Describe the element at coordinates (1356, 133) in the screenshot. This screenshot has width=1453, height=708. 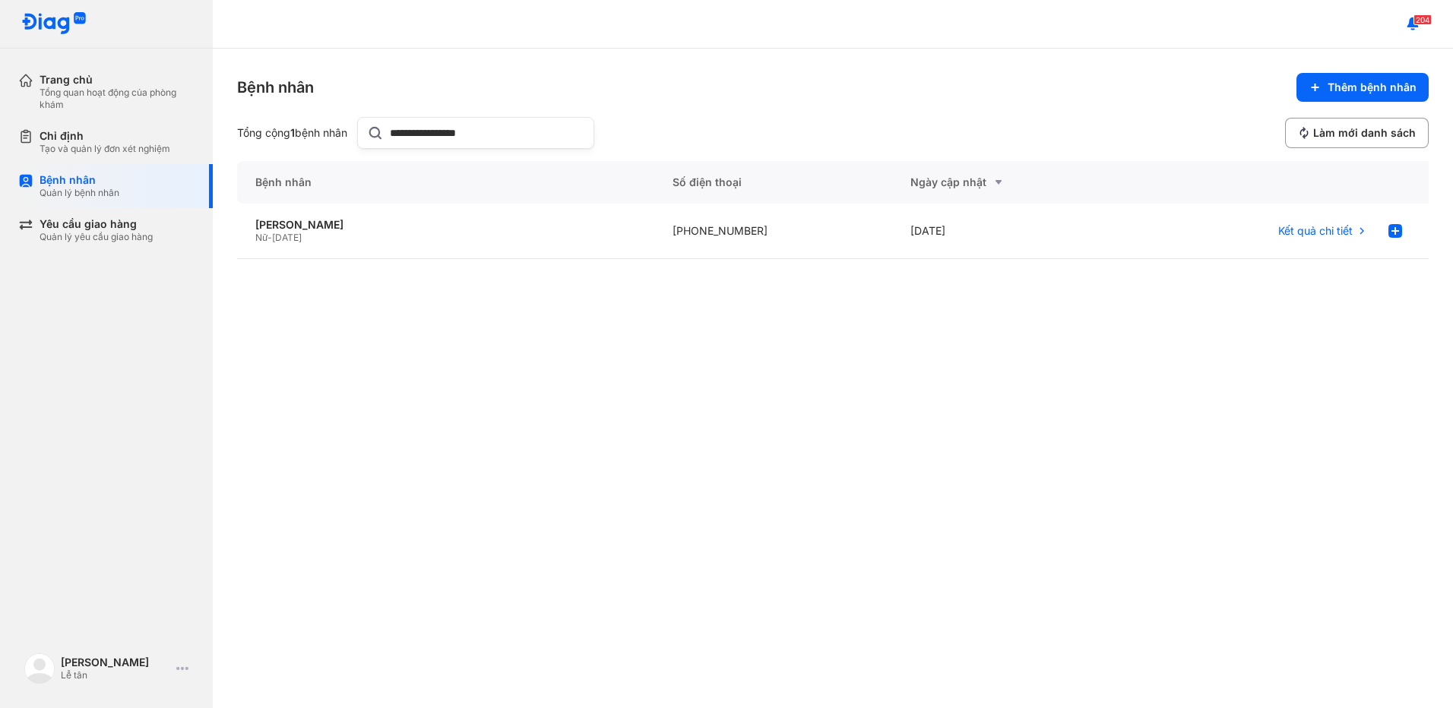
I see `button: Làm mới danh sách` at that location.